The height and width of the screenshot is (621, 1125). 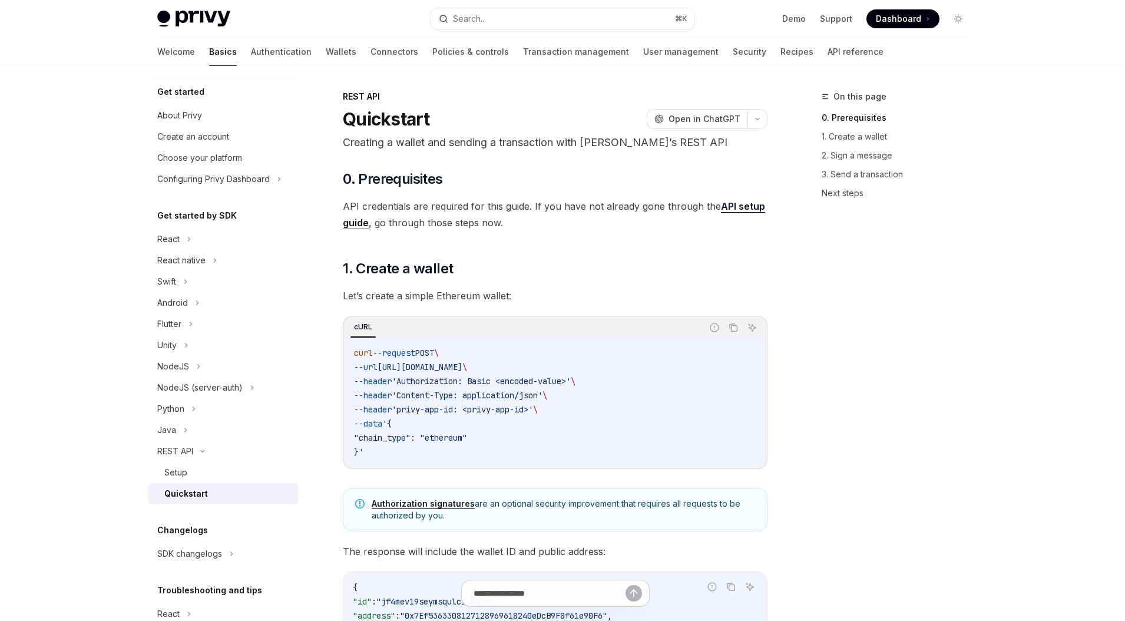 I want to click on span: ⌘ K, so click(x=681, y=19).